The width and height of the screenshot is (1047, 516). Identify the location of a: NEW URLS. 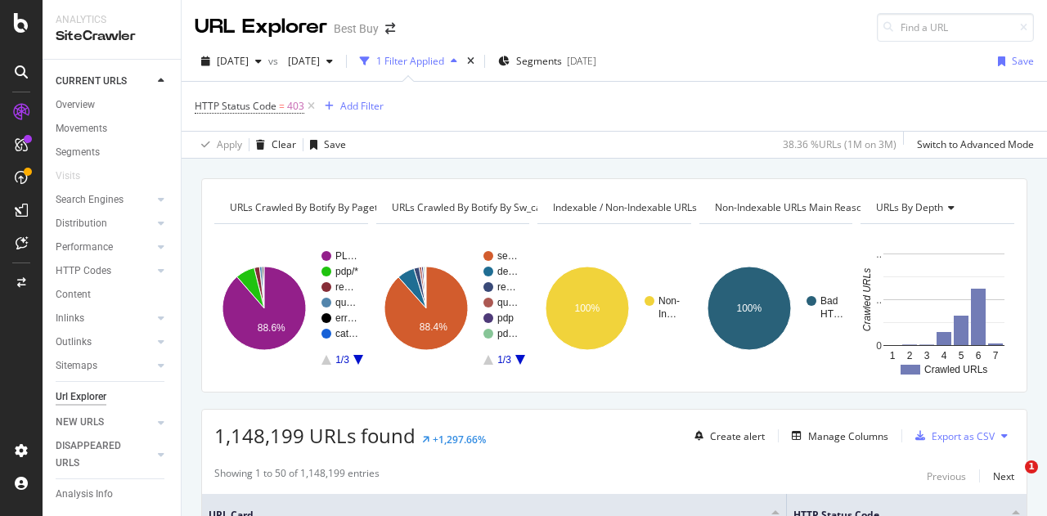
(104, 422).